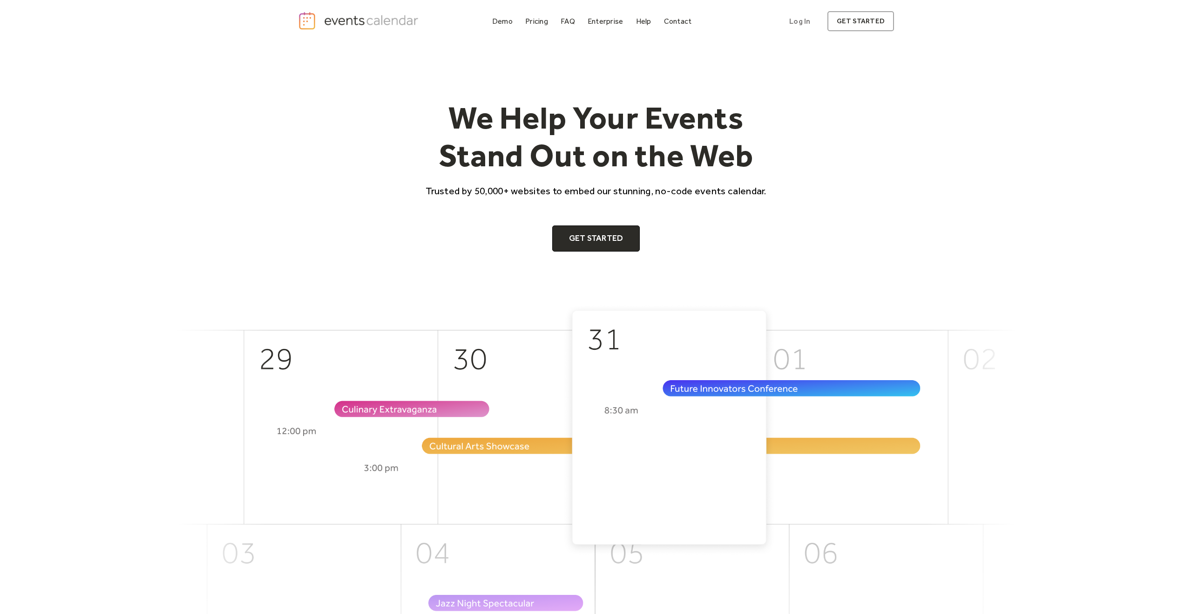 The height and width of the screenshot is (614, 1192). Describe the element at coordinates (596, 238) in the screenshot. I see `a: Get Started` at that location.